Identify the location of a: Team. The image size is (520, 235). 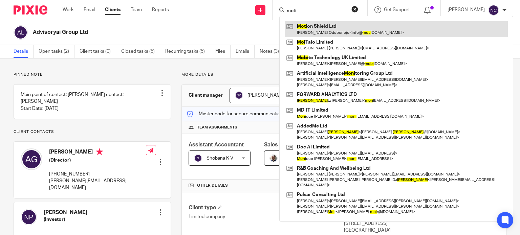
(136, 10).